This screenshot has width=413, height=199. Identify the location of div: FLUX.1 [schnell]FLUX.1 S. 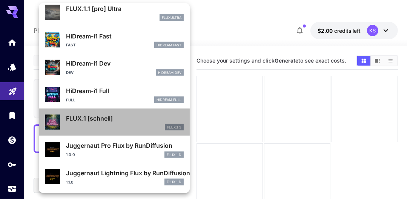
(114, 122).